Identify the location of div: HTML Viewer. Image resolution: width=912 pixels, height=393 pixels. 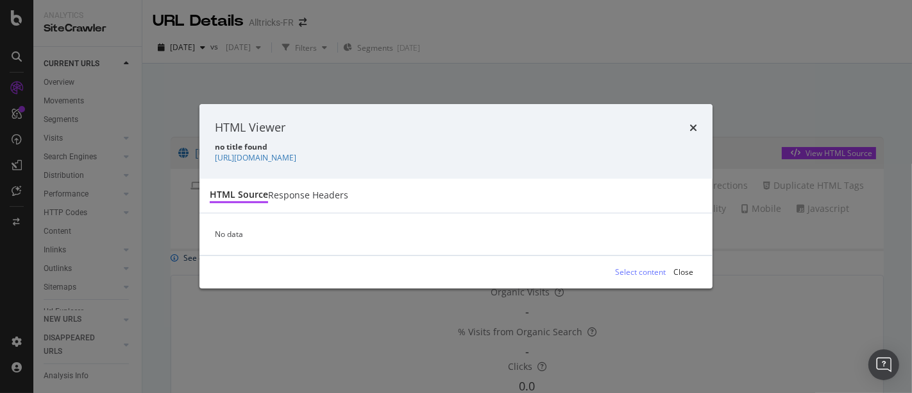
(250, 128).